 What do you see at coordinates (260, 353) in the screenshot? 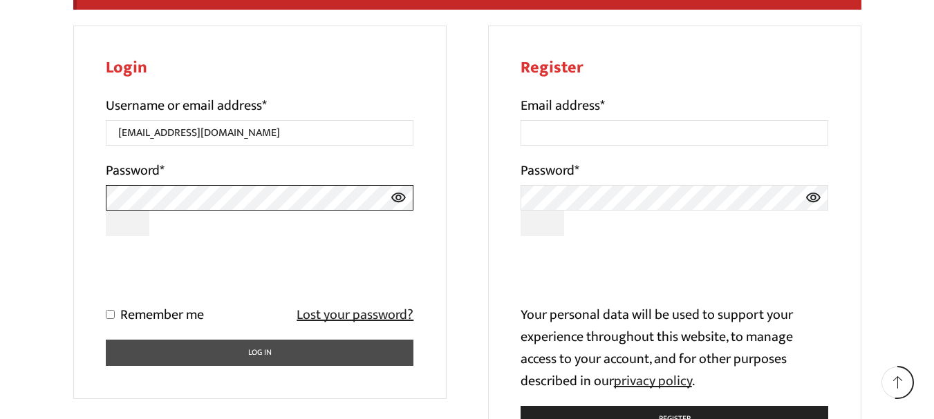
I see `button: Log in` at bounding box center [260, 353].